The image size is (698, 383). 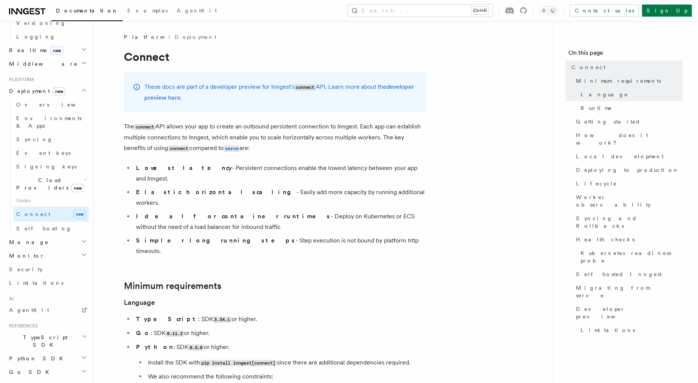 I want to click on strong: Simpler long running steps, so click(x=216, y=240).